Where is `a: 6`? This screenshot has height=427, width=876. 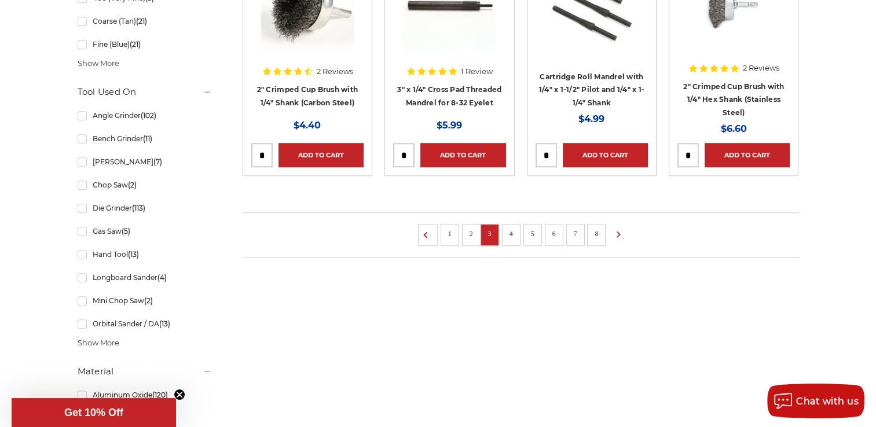 a: 6 is located at coordinates (554, 234).